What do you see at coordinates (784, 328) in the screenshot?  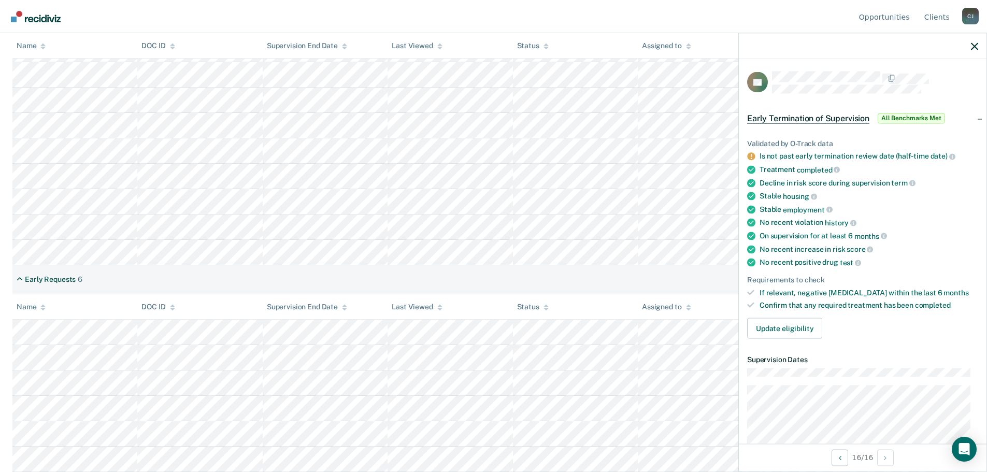 I see `button: Update eligibility` at bounding box center [784, 328].